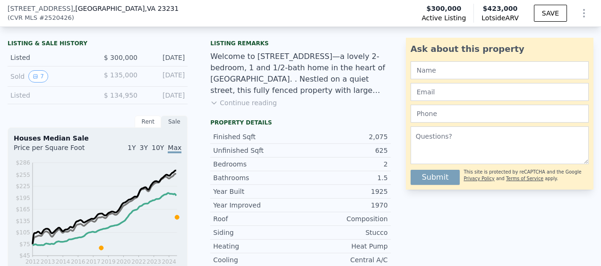  Describe the element at coordinates (344, 137) in the screenshot. I see `div: 2,075` at that location.